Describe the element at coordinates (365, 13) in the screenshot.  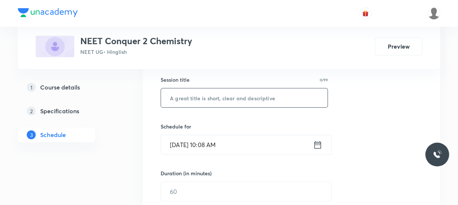
I see `img: avatar` at that location.